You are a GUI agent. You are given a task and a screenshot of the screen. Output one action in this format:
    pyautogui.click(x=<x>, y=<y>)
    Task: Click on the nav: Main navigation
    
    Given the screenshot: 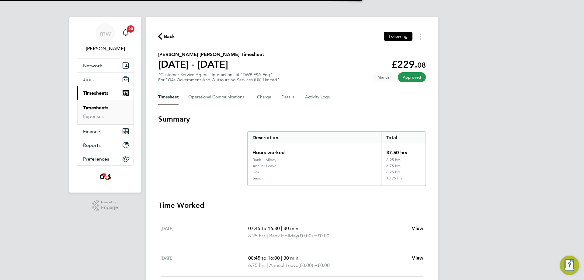 What is the action you would take?
    pyautogui.click(x=105, y=105)
    